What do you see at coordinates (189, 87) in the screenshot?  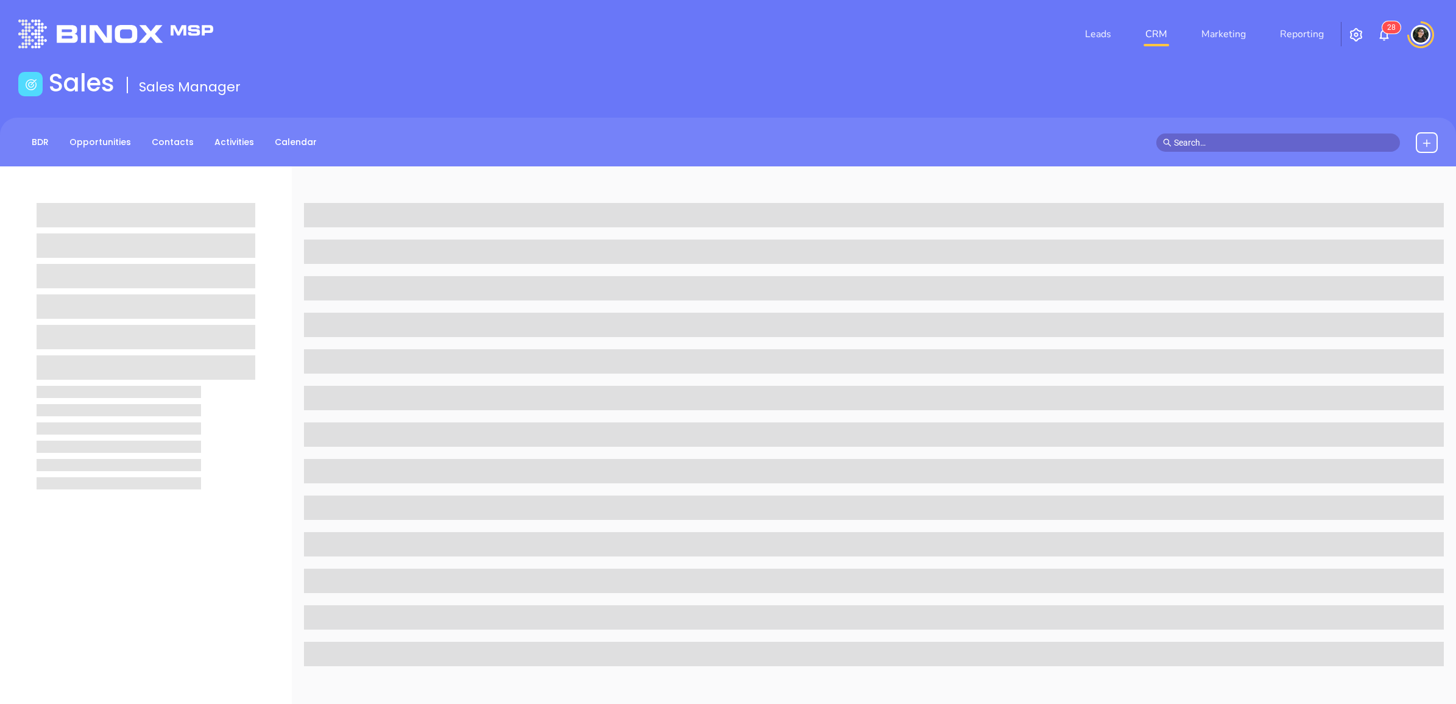 I see `span: Sales Manager` at bounding box center [189, 87].